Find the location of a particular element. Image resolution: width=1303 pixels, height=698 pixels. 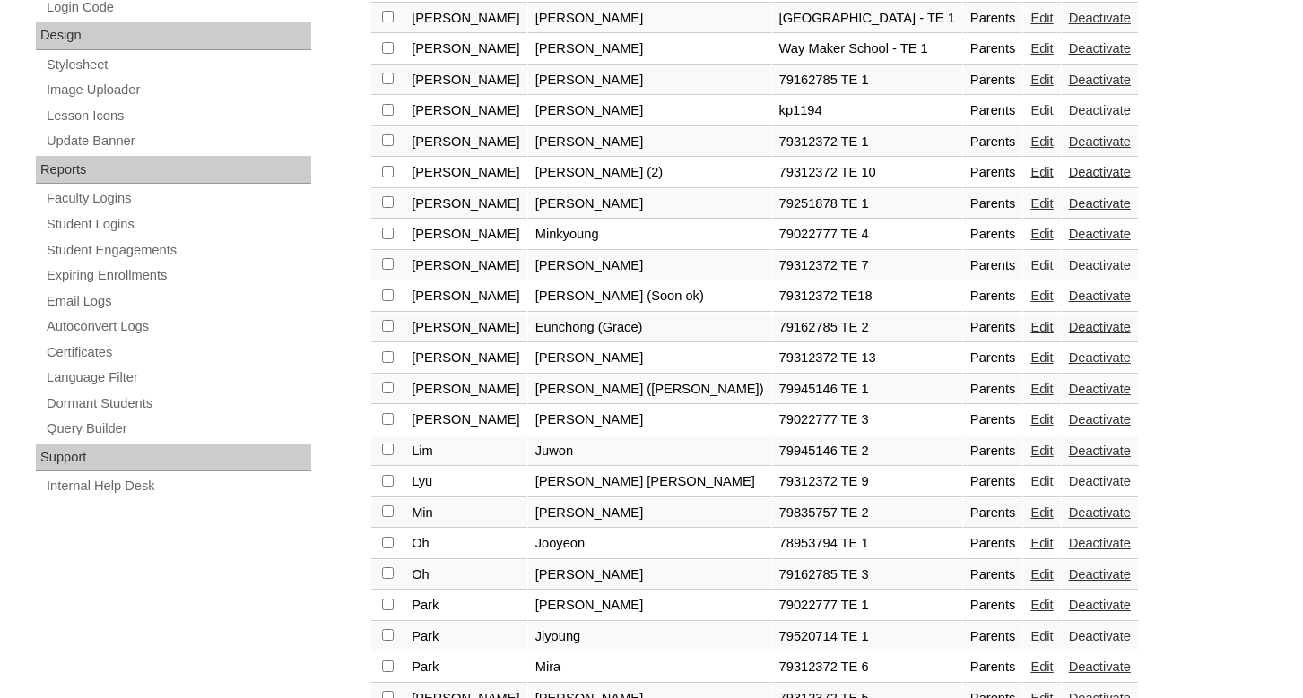

a: Stylesheet is located at coordinates (178, 65).